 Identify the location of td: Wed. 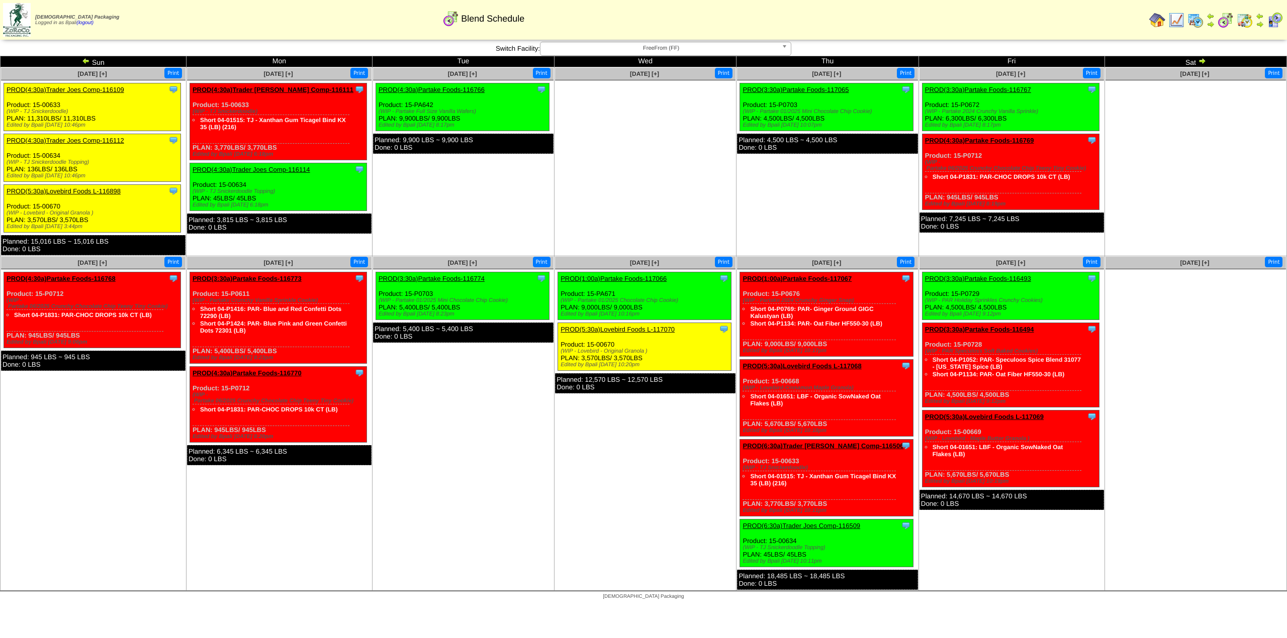
(645, 62).